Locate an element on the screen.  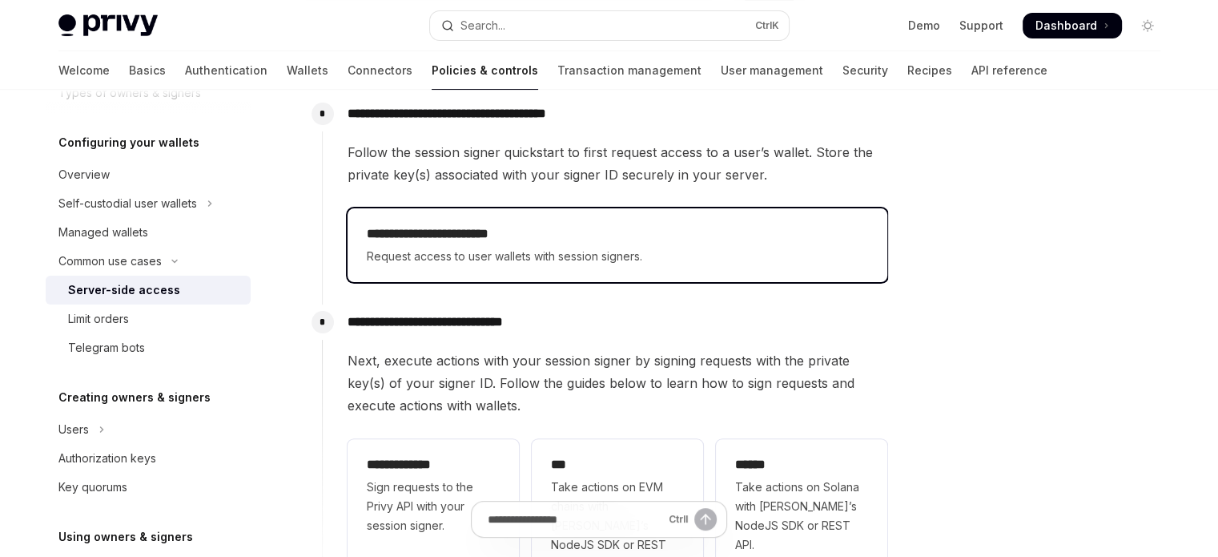
div: Limit orders is located at coordinates (99, 319).